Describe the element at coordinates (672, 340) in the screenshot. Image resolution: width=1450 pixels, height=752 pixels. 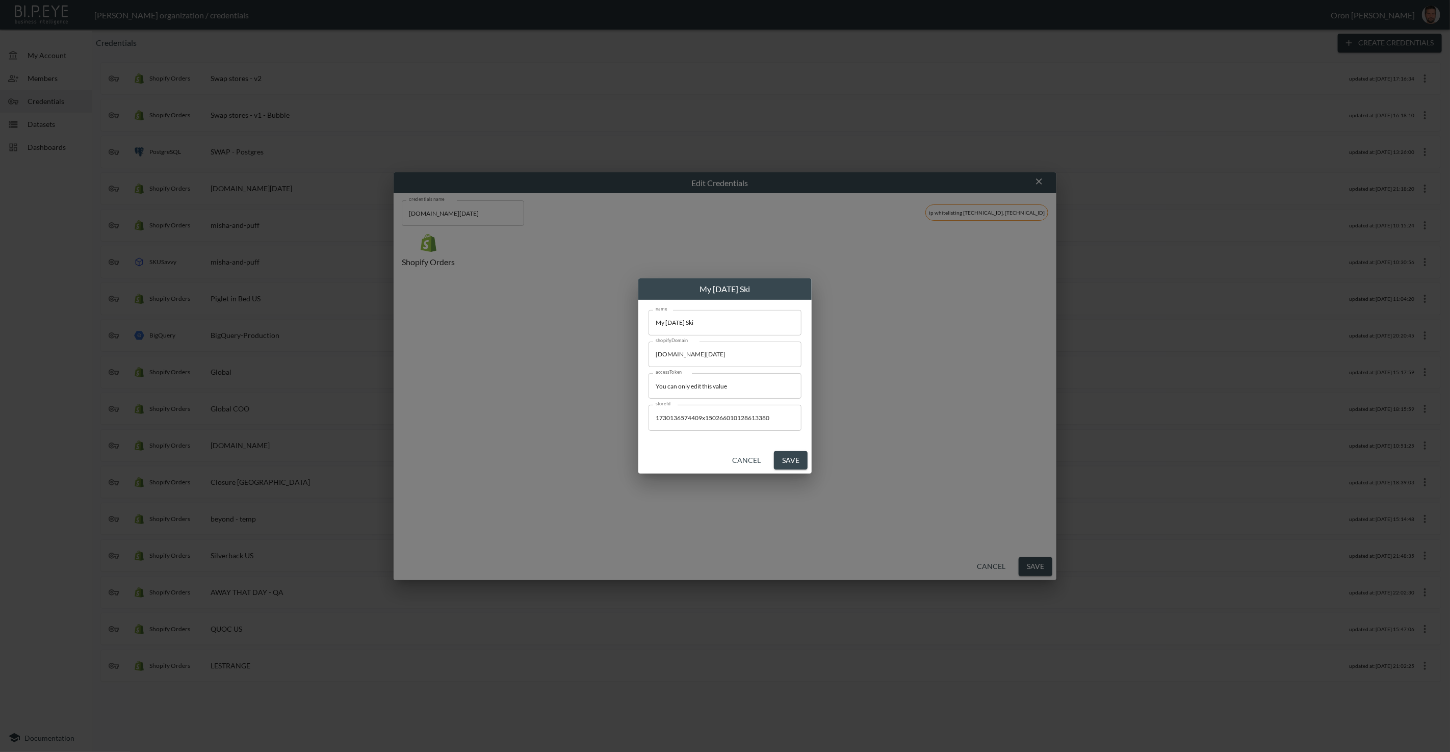
I see `label: shopifyDomain` at that location.